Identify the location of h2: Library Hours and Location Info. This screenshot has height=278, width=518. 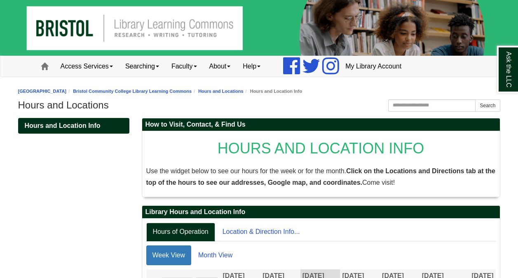
(321, 212).